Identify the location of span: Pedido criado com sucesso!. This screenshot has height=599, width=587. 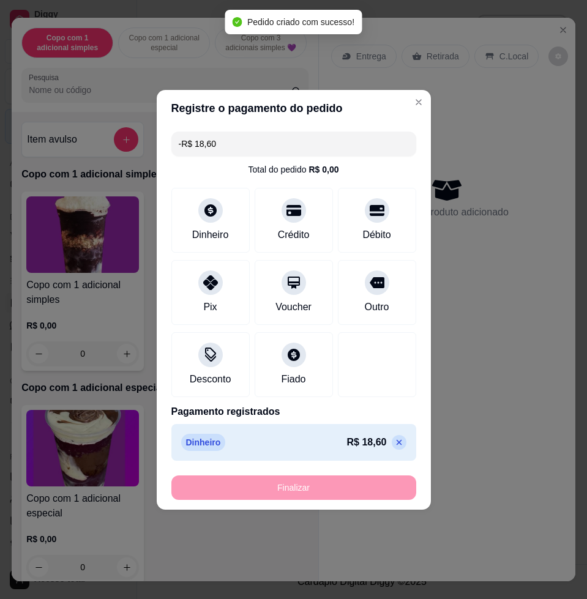
(301, 22).